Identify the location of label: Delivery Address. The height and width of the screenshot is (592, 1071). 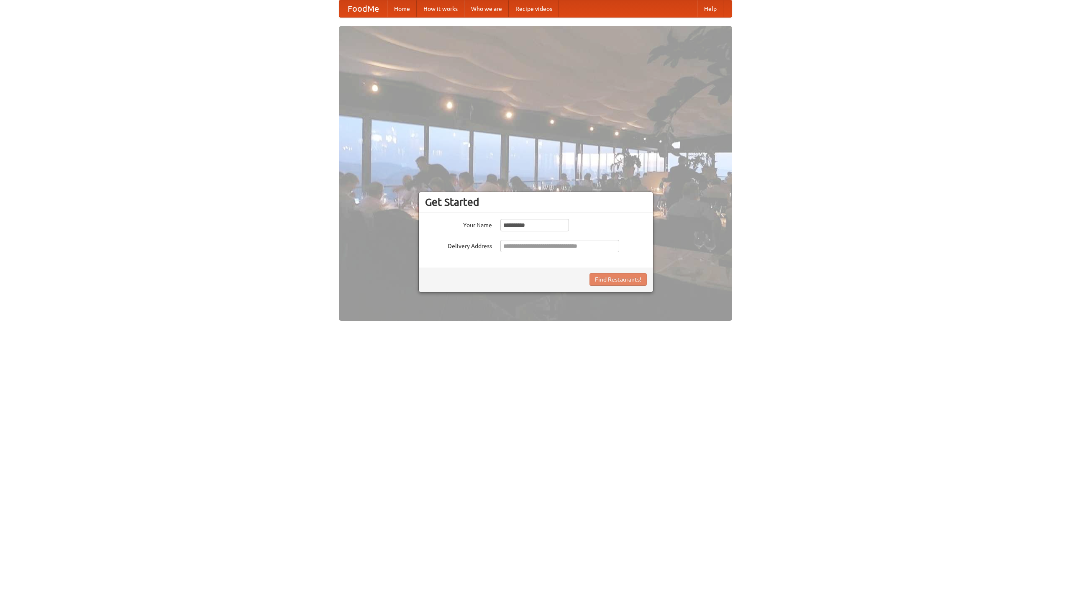
(458, 245).